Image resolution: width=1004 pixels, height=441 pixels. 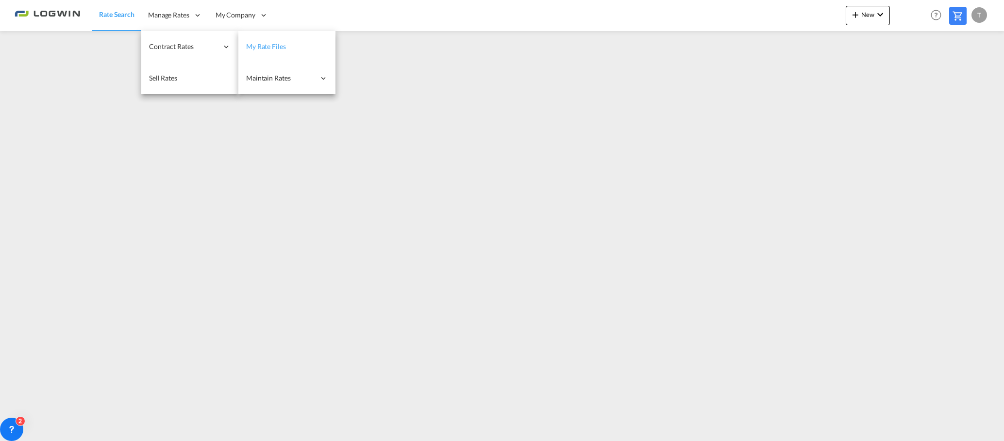 What do you see at coordinates (116, 14) in the screenshot?
I see `span: Rate Search` at bounding box center [116, 14].